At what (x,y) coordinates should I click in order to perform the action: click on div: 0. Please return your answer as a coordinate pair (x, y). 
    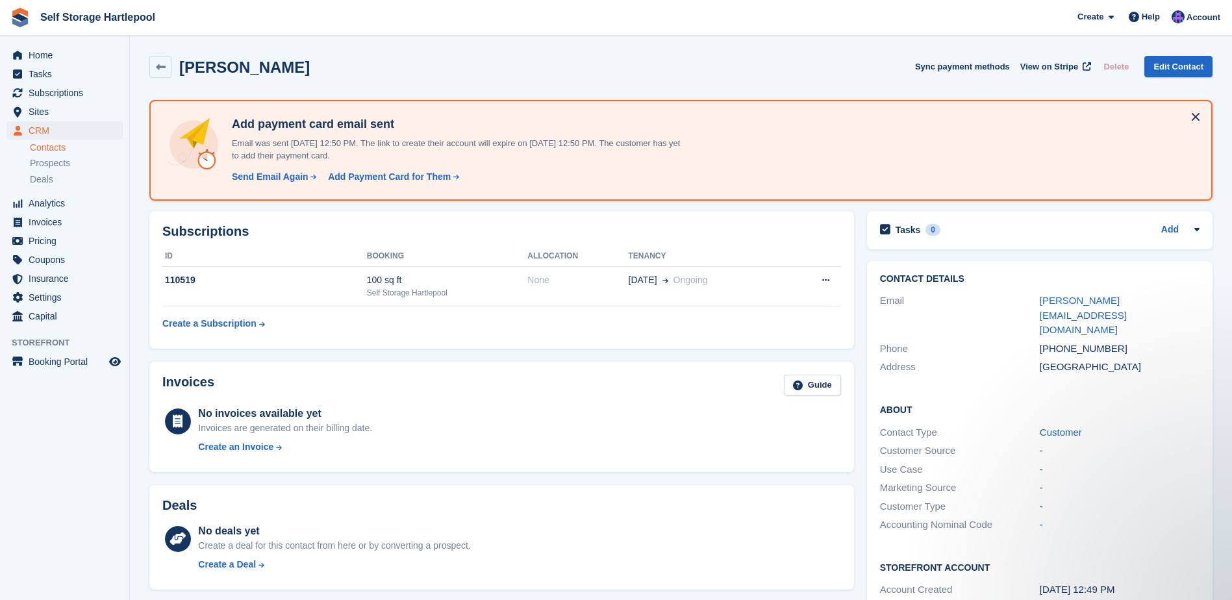
    Looking at the image, I should click on (932, 230).